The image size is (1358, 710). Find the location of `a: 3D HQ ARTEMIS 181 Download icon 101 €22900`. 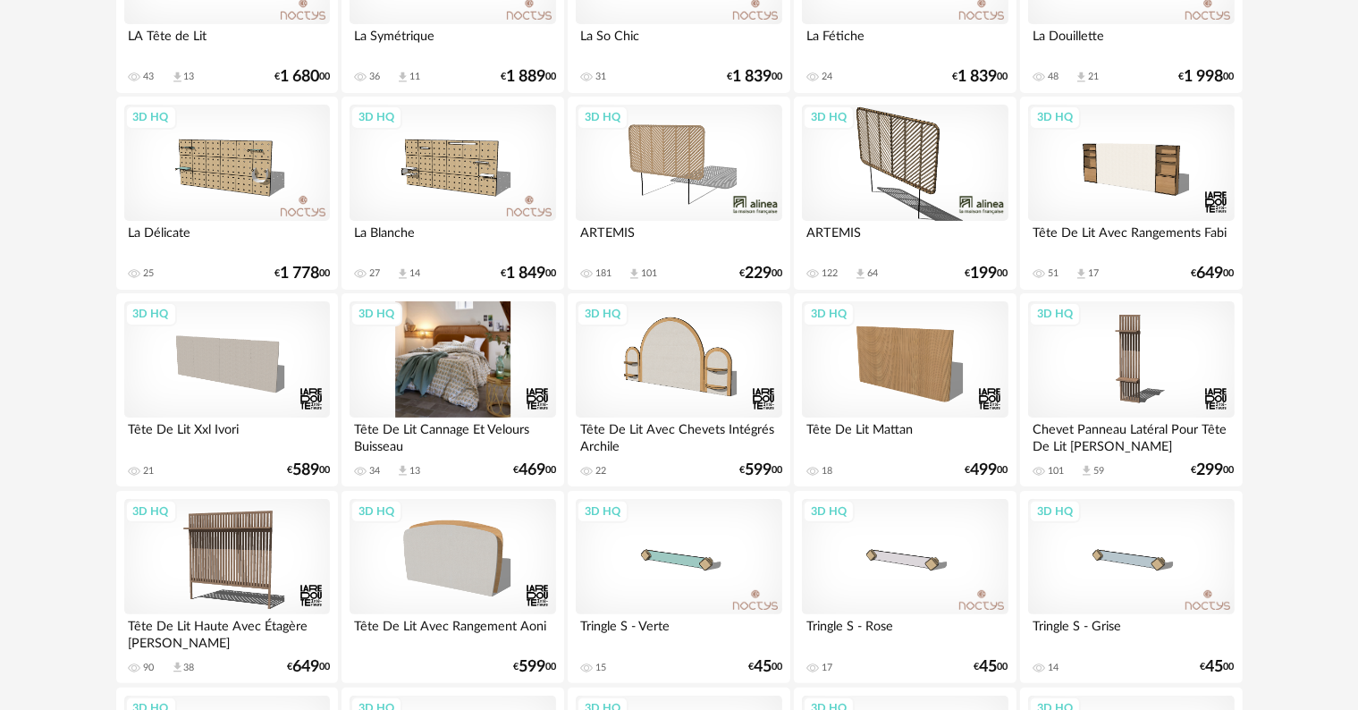

a: 3D HQ ARTEMIS 181 Download icon 101 €22900 is located at coordinates (679, 193).